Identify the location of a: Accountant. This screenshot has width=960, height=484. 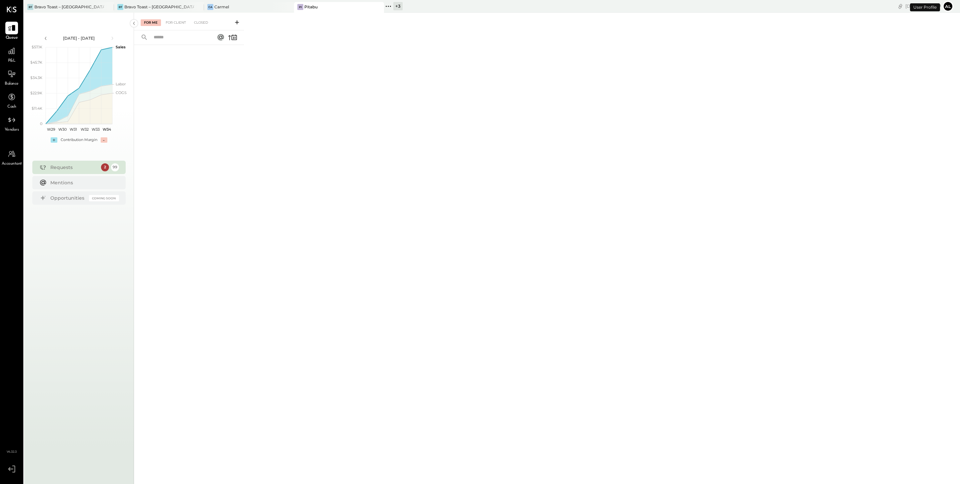
(12, 157).